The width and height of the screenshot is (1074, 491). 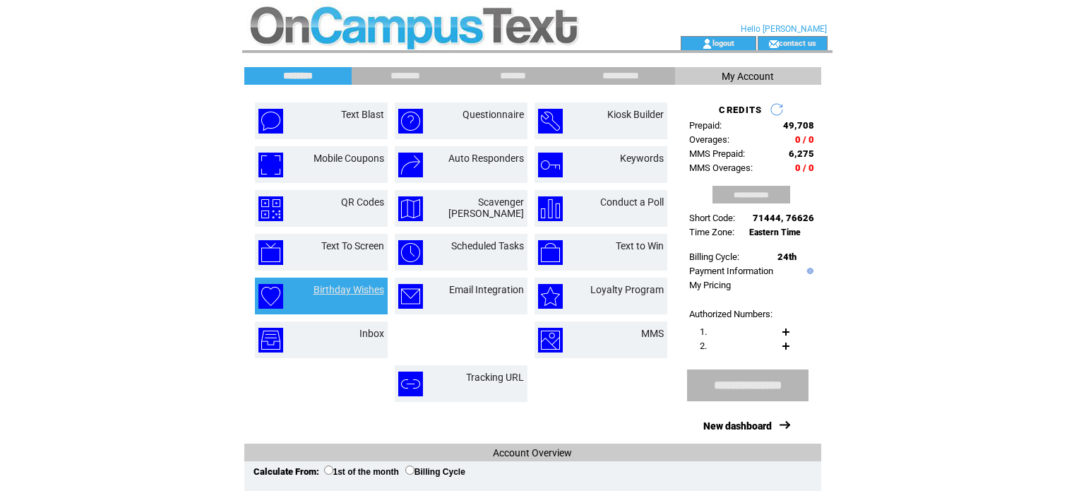 I want to click on span: CREDITS, so click(x=740, y=109).